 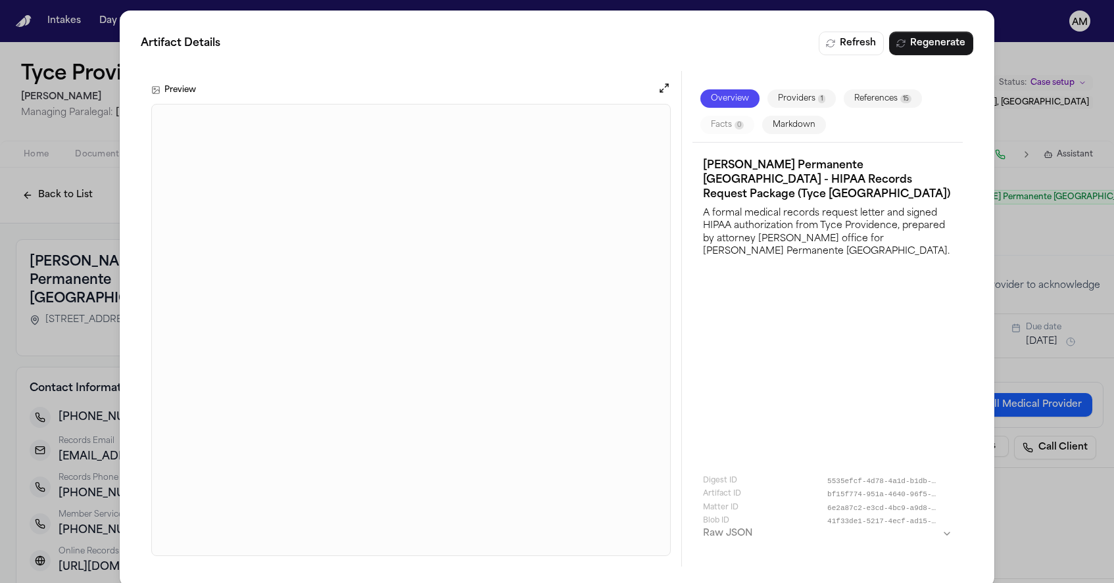 I want to click on button: Raw JSON, so click(x=827, y=534).